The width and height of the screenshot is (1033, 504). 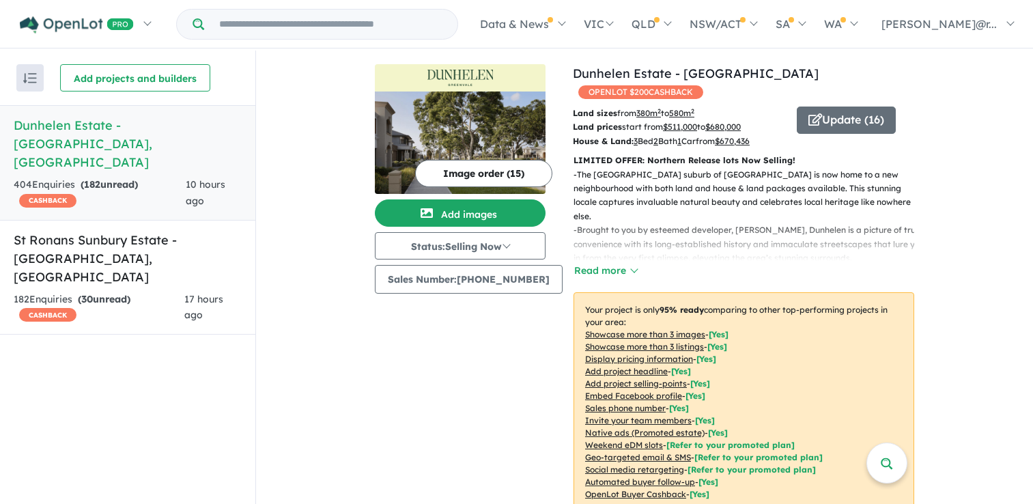 I want to click on div: 182 Enquir ies, so click(x=99, y=308).